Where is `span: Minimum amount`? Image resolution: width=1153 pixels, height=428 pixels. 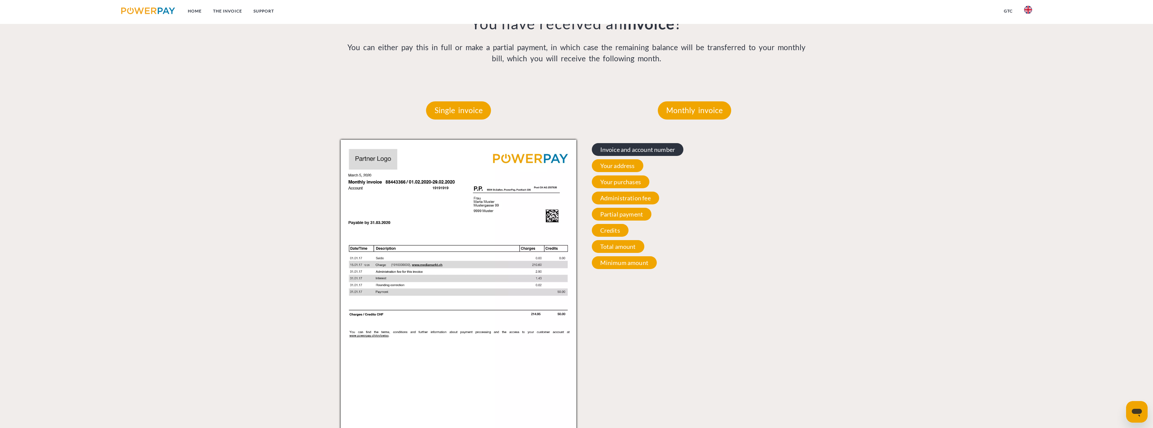
span: Minimum amount is located at coordinates (624, 262).